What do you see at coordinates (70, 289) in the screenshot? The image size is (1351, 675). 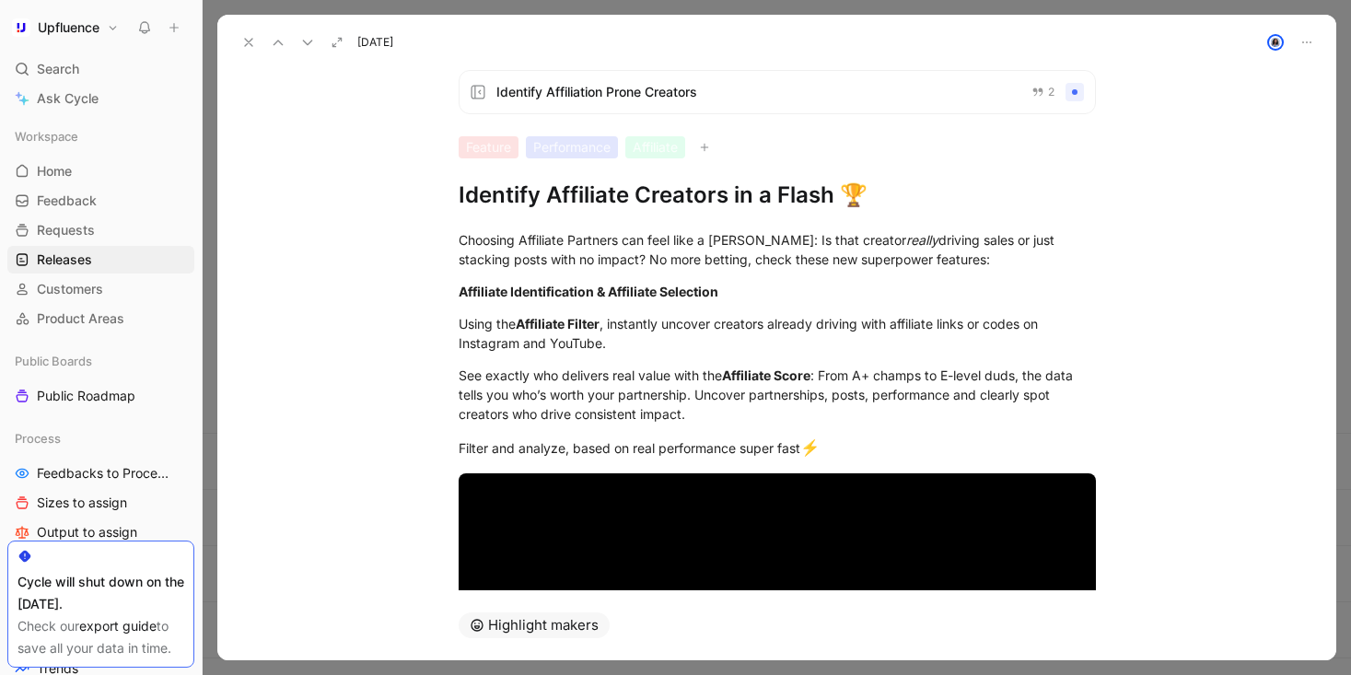 I see `span: Customers` at bounding box center [70, 289].